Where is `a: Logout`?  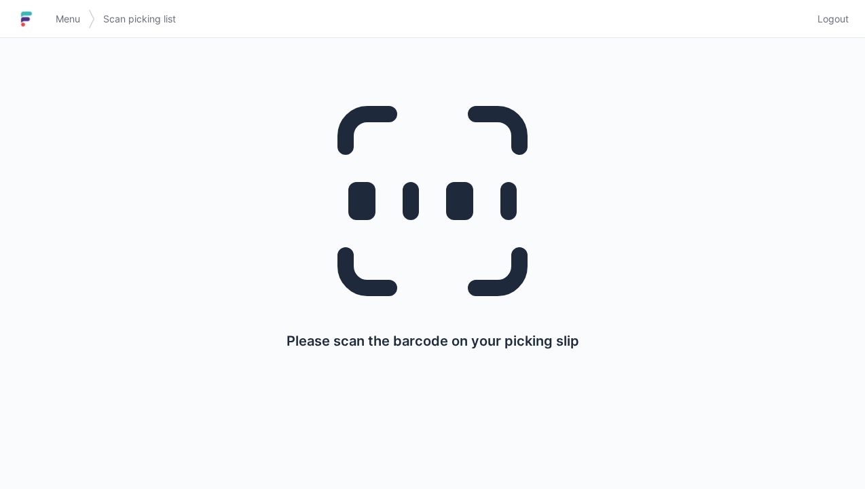 a: Logout is located at coordinates (829, 19).